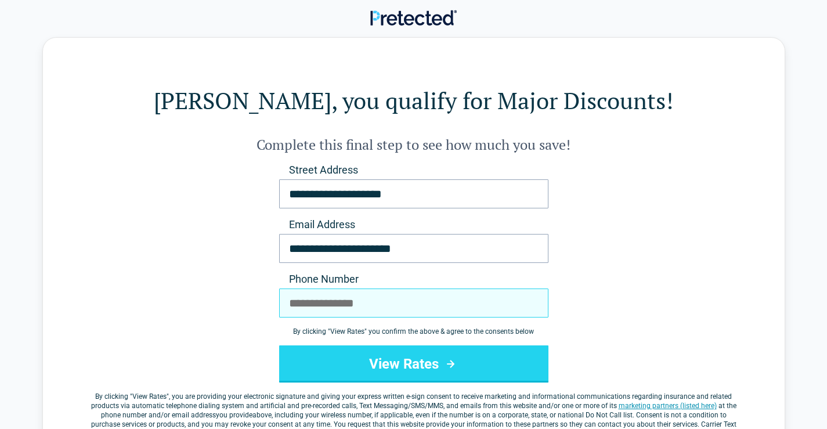 Image resolution: width=827 pixels, height=429 pixels. What do you see at coordinates (414, 364) in the screenshot?
I see `button: View Rates` at bounding box center [414, 364].